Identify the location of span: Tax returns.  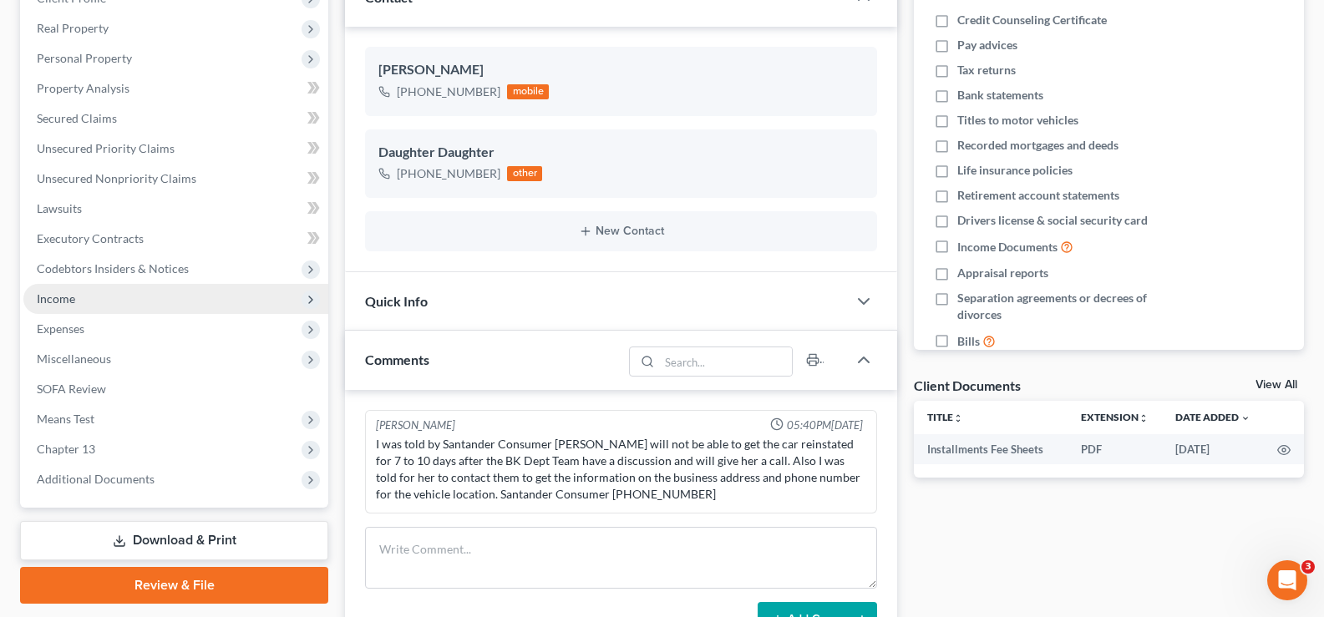
(987, 70).